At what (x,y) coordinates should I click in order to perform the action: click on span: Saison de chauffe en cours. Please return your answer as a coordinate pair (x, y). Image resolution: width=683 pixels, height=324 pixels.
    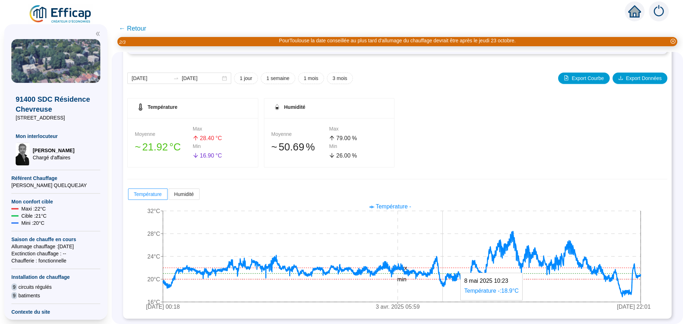
    Looking at the image, I should click on (56, 240).